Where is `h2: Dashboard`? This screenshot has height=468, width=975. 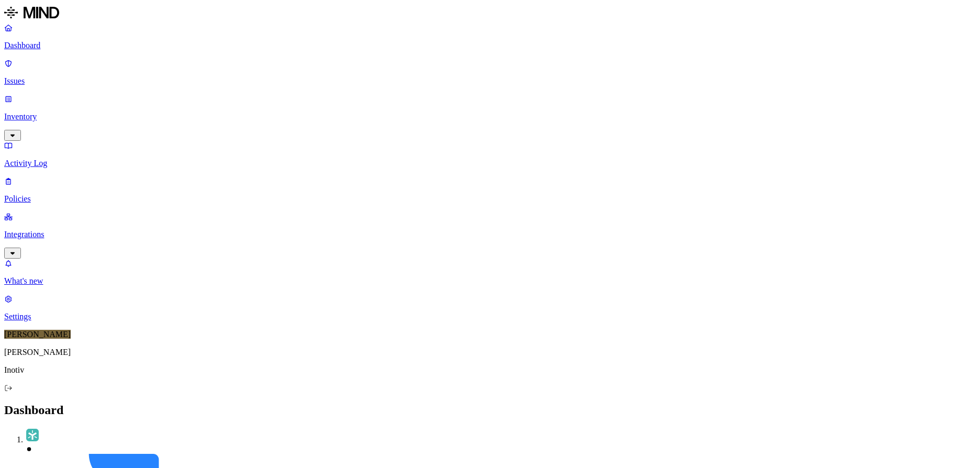 h2: Dashboard is located at coordinates (488, 410).